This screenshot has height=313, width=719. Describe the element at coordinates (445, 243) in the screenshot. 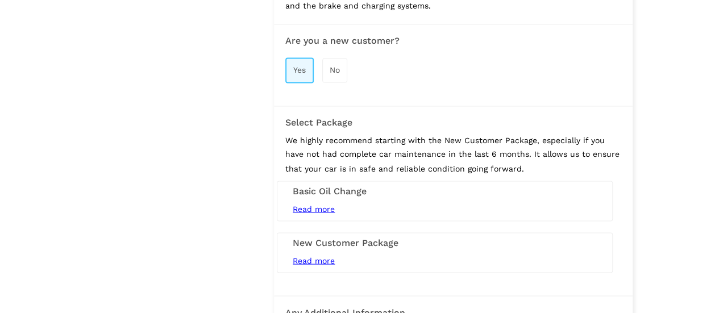

I see `h3: New Customer Package` at that location.